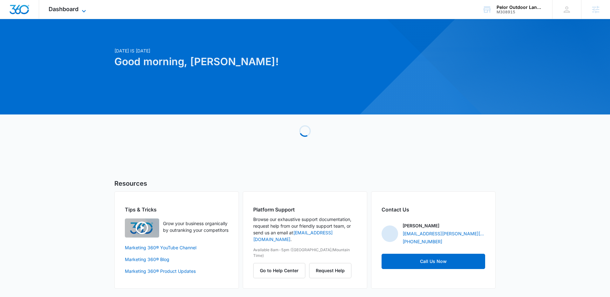 The height and width of the screenshot is (297, 610). What do you see at coordinates (177, 271) in the screenshot?
I see `a: Marketing 360® Product Updates` at bounding box center [177, 271].